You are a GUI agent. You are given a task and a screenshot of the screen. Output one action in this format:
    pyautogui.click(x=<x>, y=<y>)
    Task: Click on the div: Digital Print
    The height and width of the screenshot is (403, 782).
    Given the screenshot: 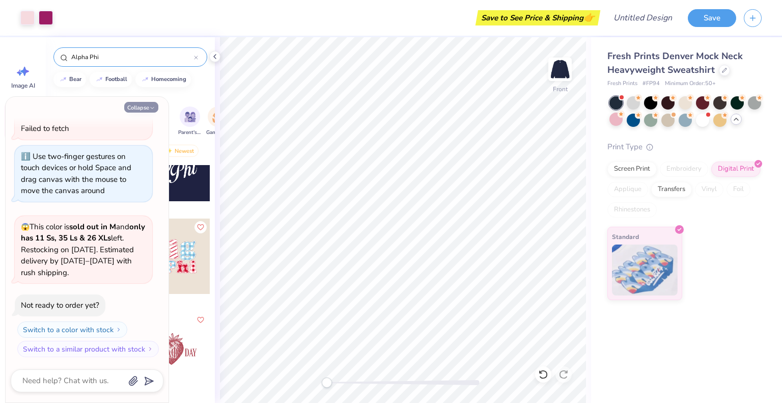 What is the action you would take?
    pyautogui.click(x=736, y=169)
    